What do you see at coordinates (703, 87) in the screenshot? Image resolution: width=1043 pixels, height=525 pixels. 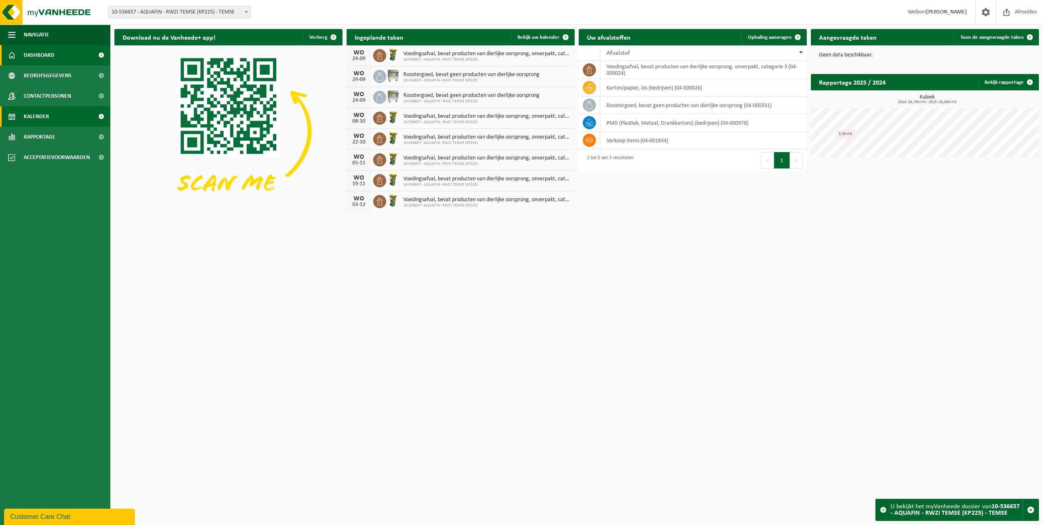 I see `td: karton/papier, los (bedrijven) (04-000026)` at bounding box center [703, 87].